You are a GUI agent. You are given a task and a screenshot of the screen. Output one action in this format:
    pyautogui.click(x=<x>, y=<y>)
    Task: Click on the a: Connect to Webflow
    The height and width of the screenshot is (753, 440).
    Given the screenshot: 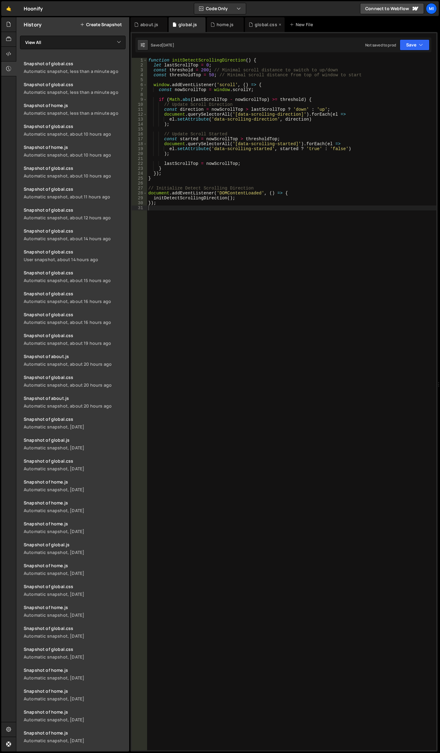 What is the action you would take?
    pyautogui.click(x=392, y=9)
    